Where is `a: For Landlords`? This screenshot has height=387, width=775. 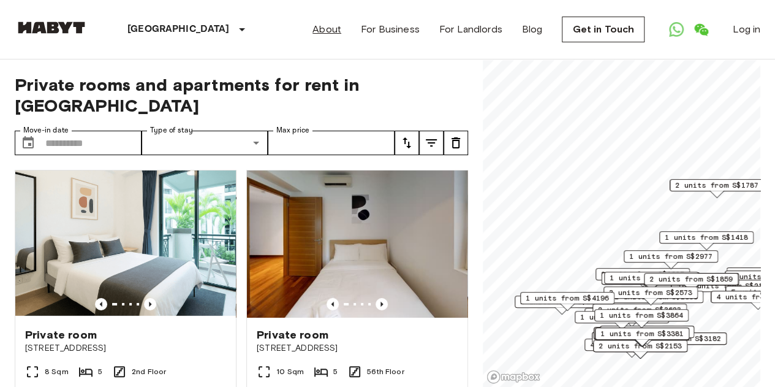 a: For Landlords is located at coordinates (470, 29).